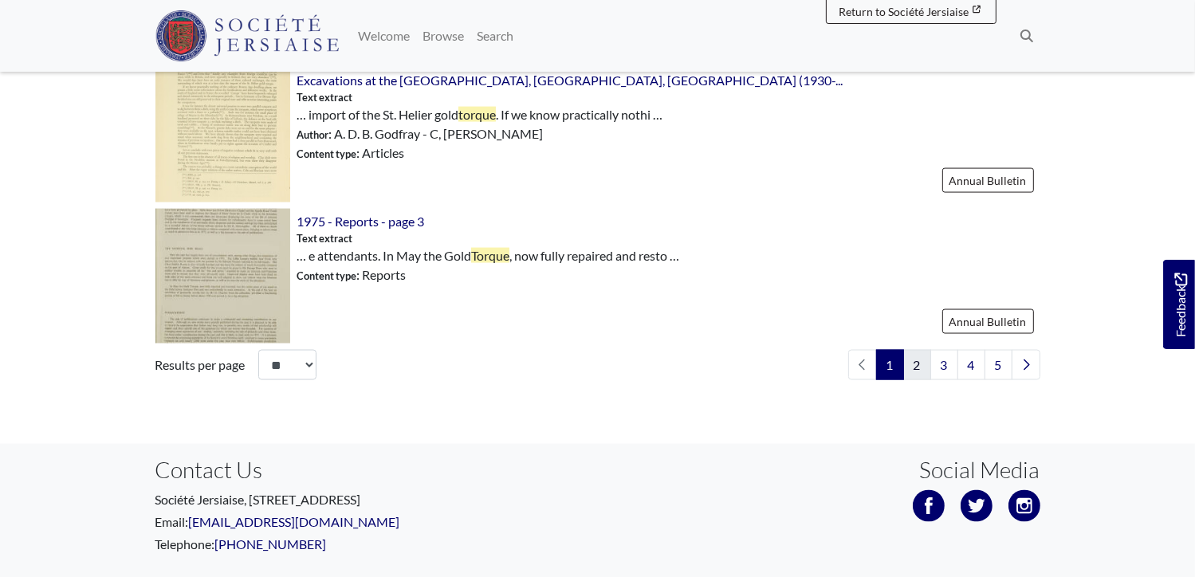 The width and height of the screenshot is (1195, 577). Describe the element at coordinates (917, 365) in the screenshot. I see `a: Goto page 2` at that location.